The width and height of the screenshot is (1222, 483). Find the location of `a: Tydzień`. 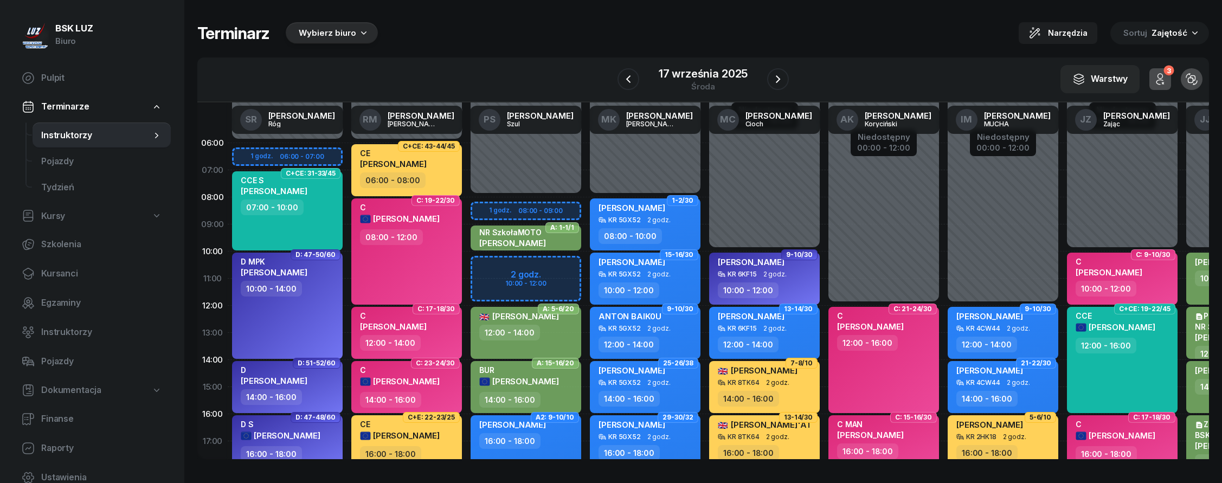

a: Tydzień is located at coordinates (101, 188).